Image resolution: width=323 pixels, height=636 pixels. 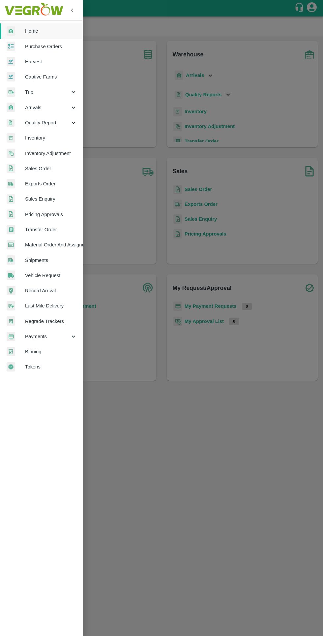 I want to click on span: Record Arrival, so click(x=51, y=291).